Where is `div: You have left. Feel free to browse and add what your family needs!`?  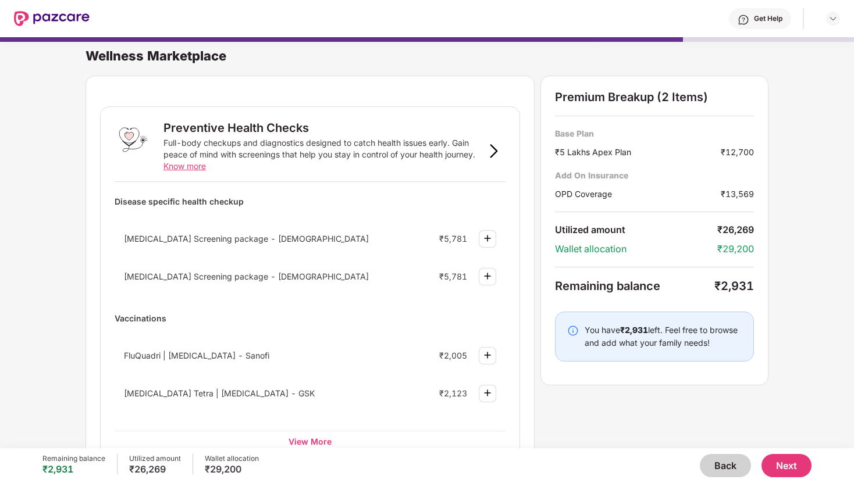 div: You have left. Feel free to browse and add what your family needs! is located at coordinates (663, 337).